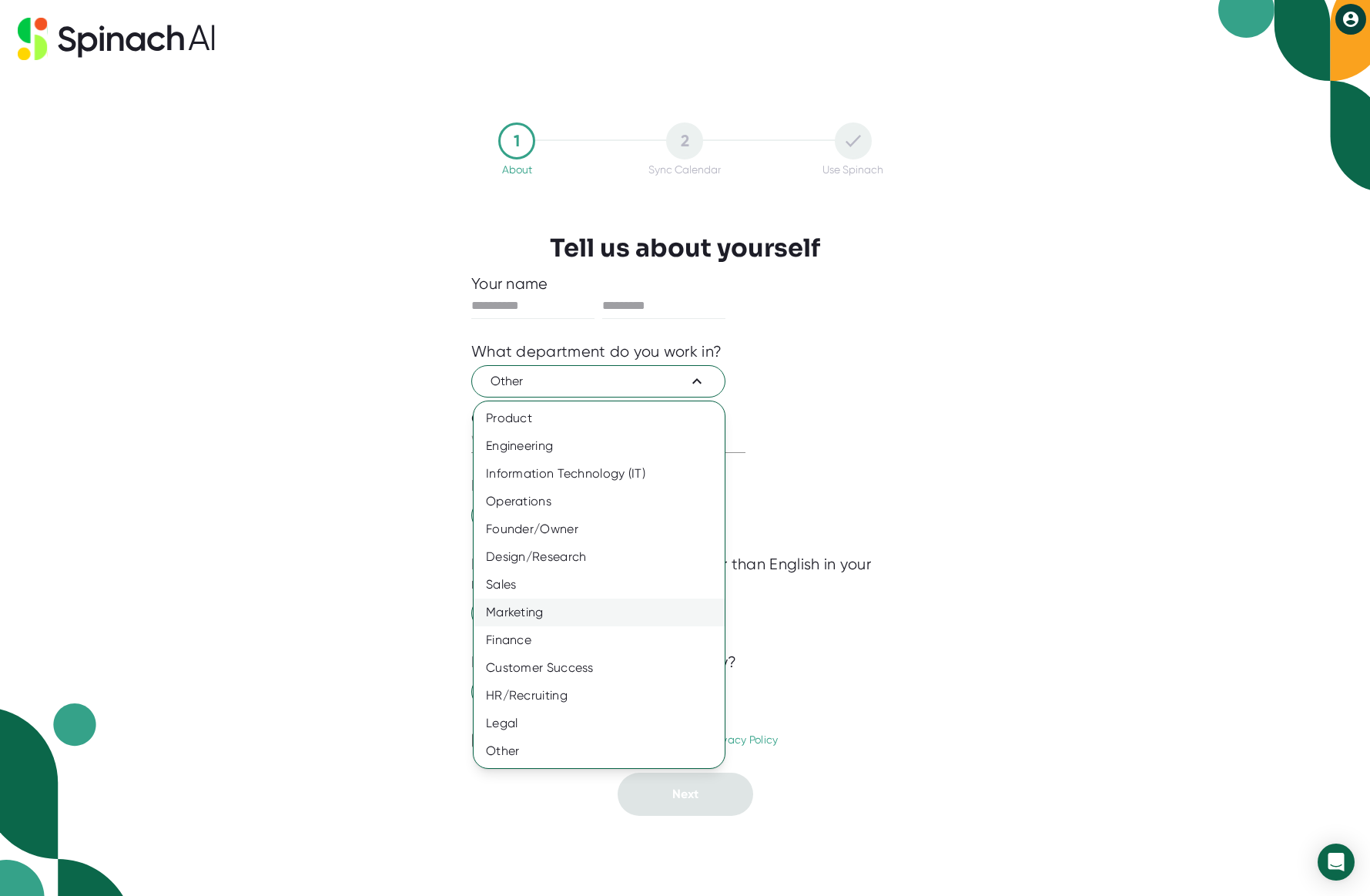 The width and height of the screenshot is (1370, 896). I want to click on div: Marketing, so click(599, 612).